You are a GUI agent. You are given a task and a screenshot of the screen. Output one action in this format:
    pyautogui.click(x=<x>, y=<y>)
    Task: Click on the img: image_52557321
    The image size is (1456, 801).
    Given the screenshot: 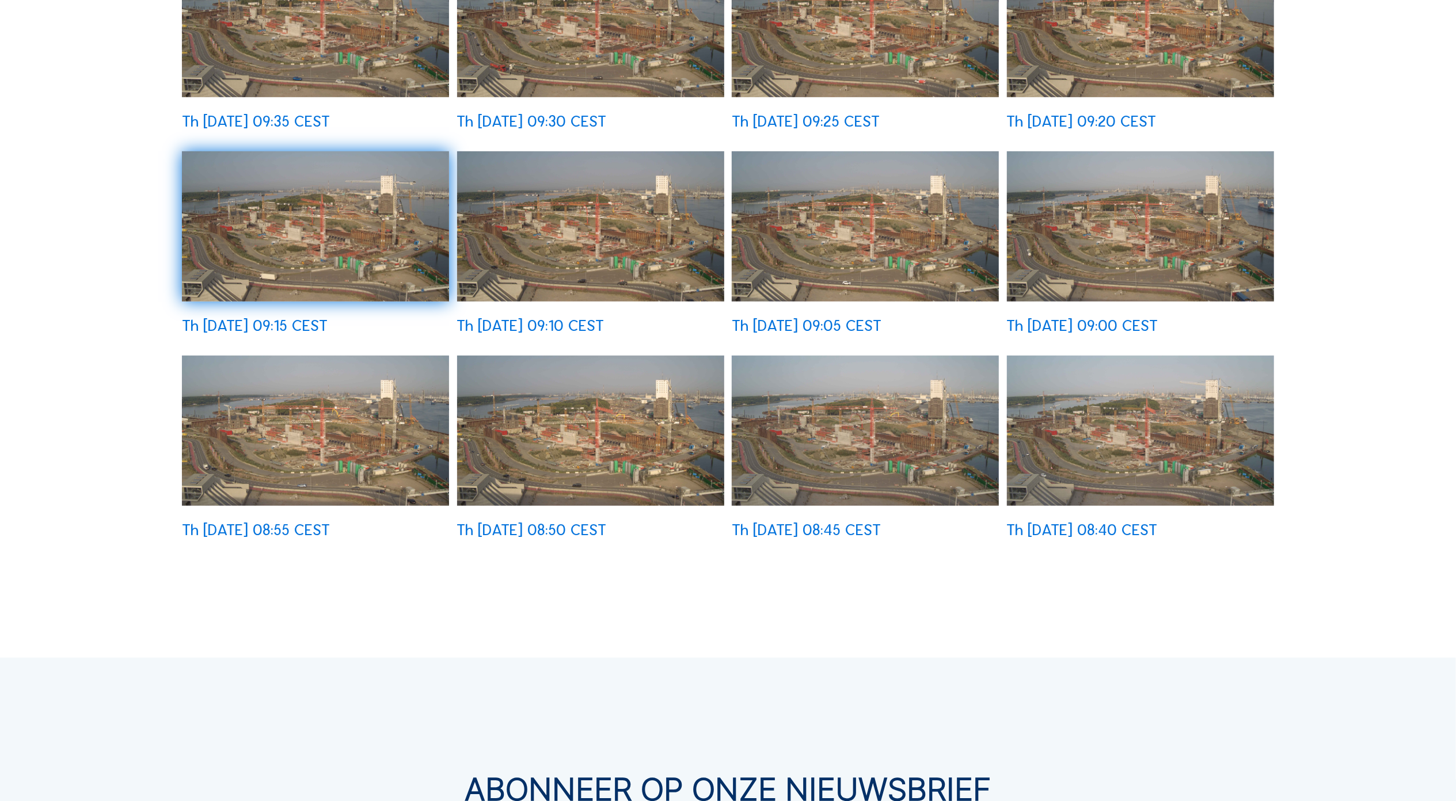 What is the action you would take?
    pyautogui.click(x=1141, y=226)
    